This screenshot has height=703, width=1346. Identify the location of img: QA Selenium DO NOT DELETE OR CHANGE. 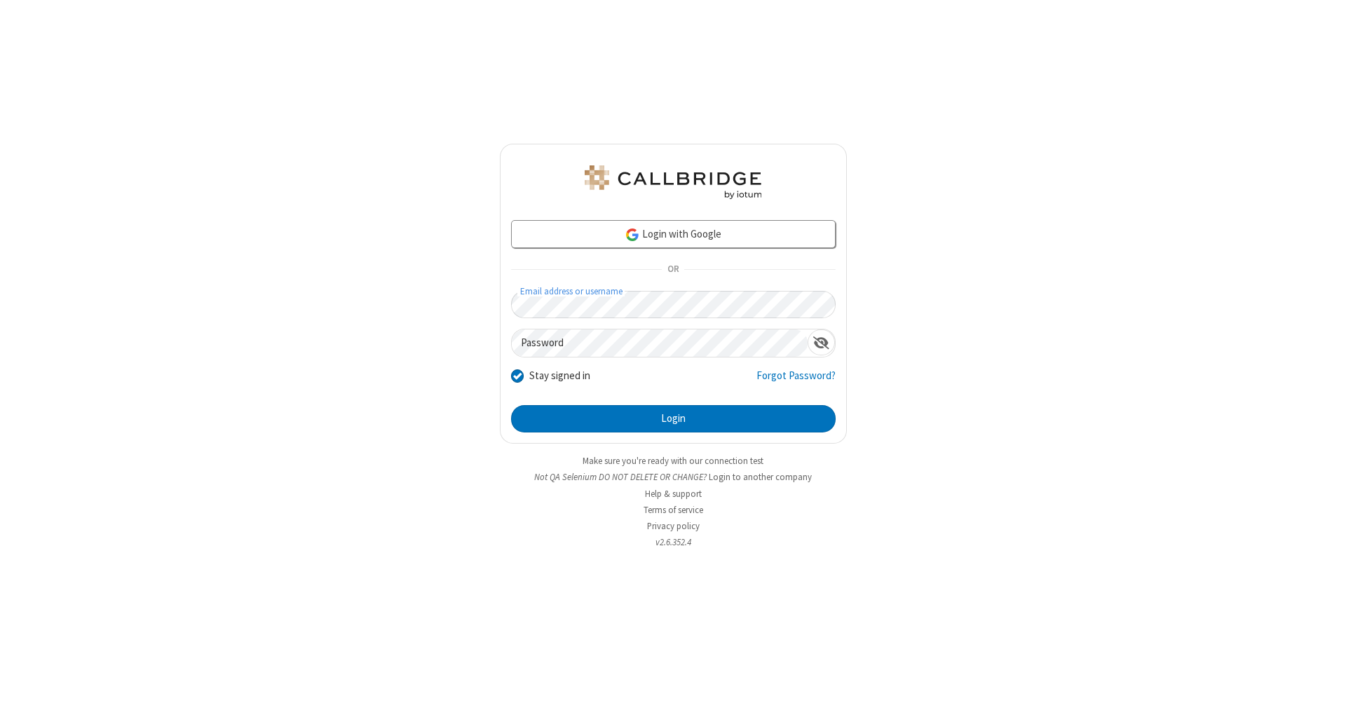
(673, 182).